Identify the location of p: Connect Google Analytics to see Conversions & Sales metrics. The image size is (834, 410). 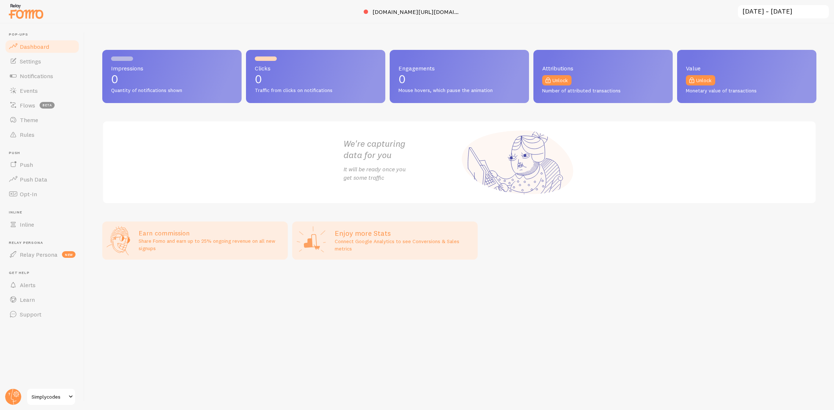
(404, 245).